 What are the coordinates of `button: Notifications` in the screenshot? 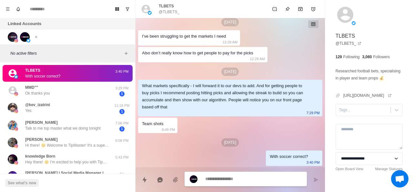 It's located at (18, 9).